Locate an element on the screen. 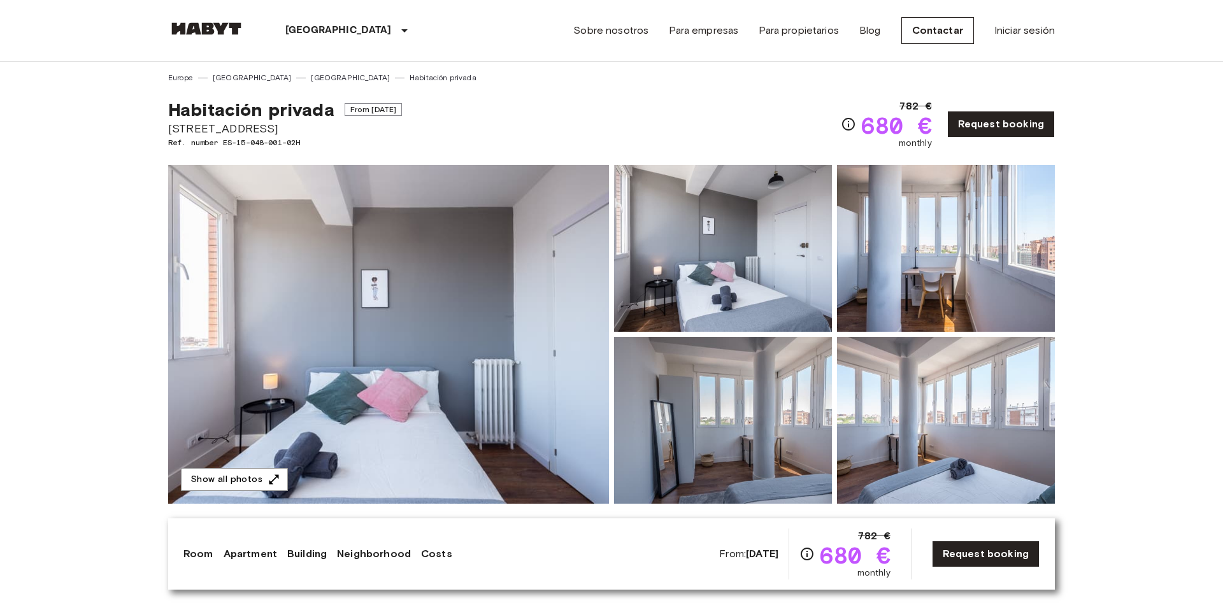 The height and width of the screenshot is (610, 1223). a: Costs is located at coordinates (436, 554).